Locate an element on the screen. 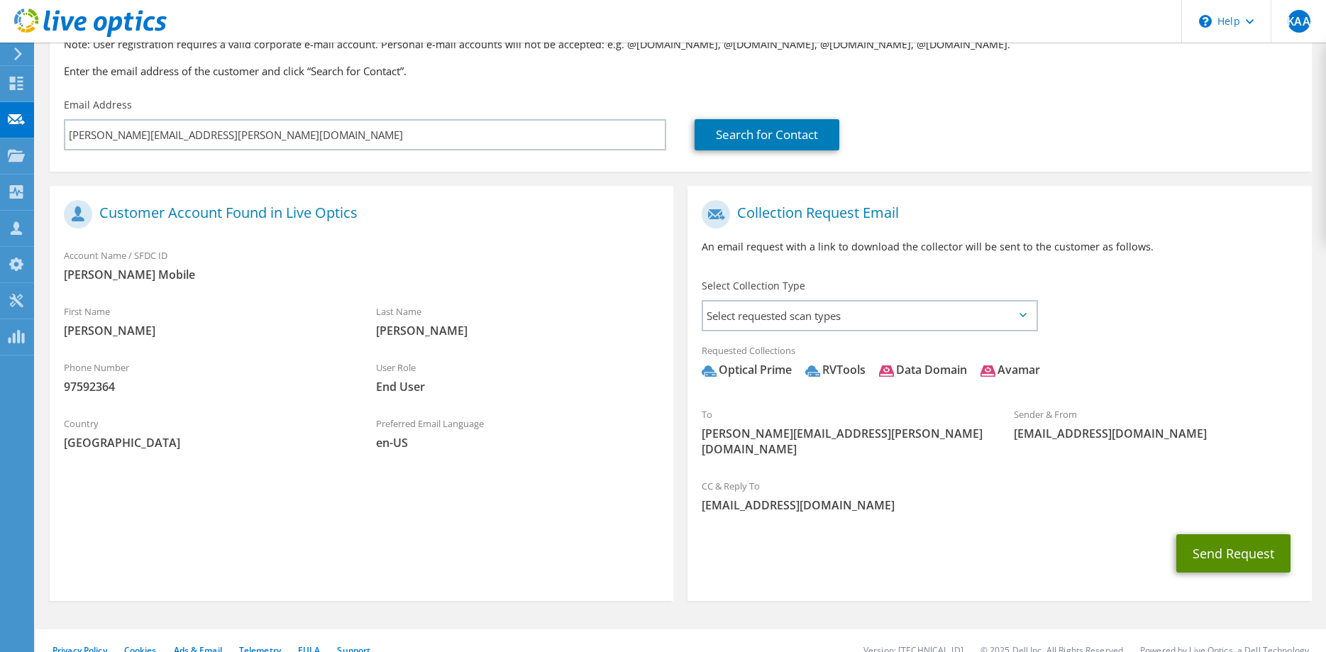  div: Data Domain is located at coordinates (923, 370).